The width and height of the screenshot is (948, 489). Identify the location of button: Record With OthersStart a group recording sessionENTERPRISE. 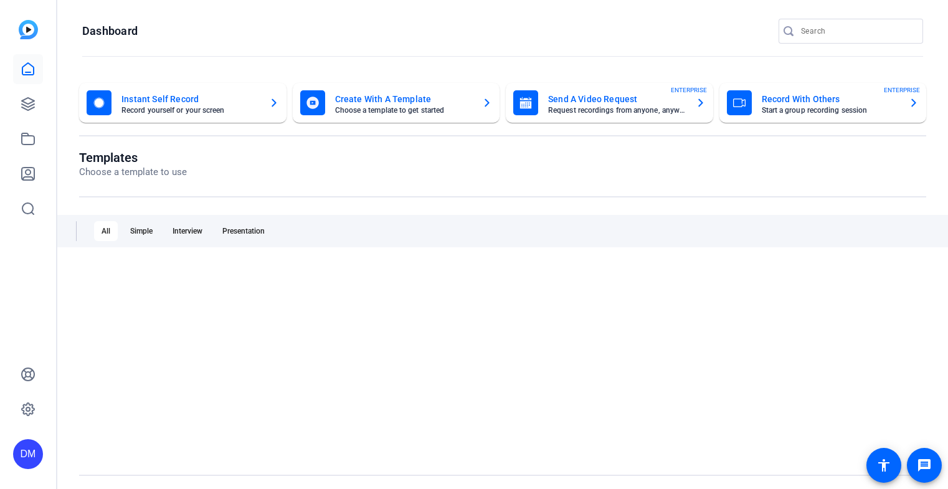
(823, 103).